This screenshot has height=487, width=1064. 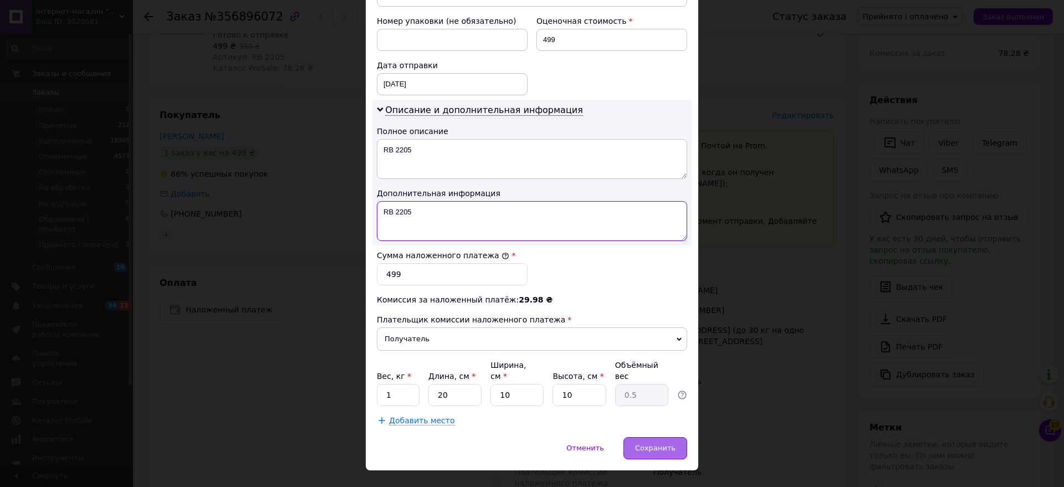 I want to click on div: Комиссия за наложенный платёж:, so click(x=532, y=300).